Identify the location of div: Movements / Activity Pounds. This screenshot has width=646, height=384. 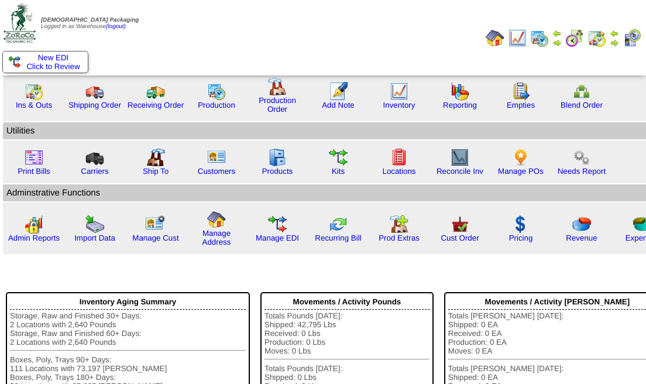
(347, 302).